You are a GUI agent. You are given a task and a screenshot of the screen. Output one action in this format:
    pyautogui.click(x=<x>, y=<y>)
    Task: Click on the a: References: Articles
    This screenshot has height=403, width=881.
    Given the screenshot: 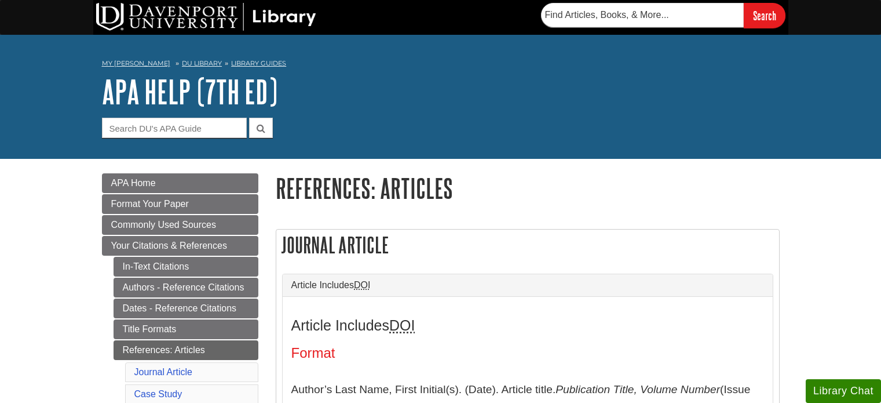 What is the action you would take?
    pyautogui.click(x=186, y=350)
    